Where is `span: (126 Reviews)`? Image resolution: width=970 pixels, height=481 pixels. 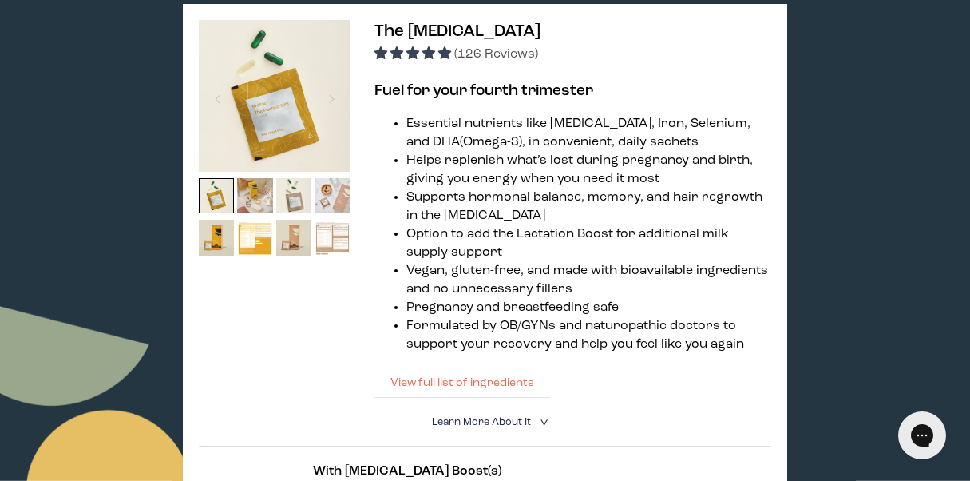 span: (126 Reviews) is located at coordinates (496, 54).